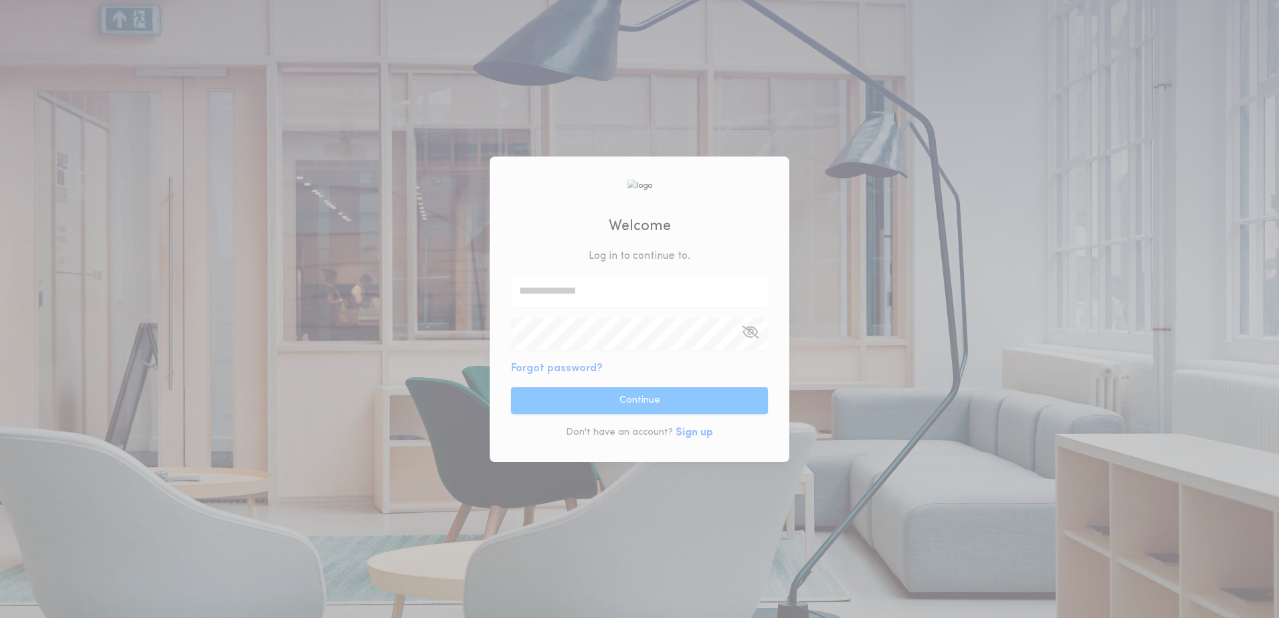  Describe the element at coordinates (640, 226) in the screenshot. I see `h2: Welcome` at that location.